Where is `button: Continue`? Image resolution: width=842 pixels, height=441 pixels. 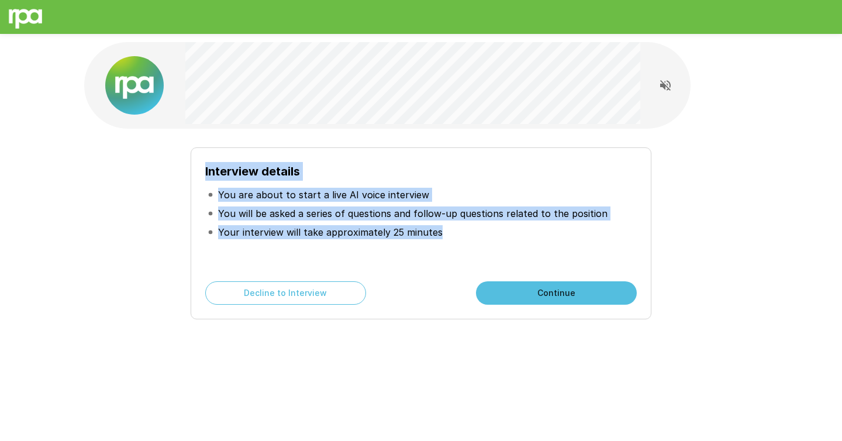
button: Continue is located at coordinates (556, 293).